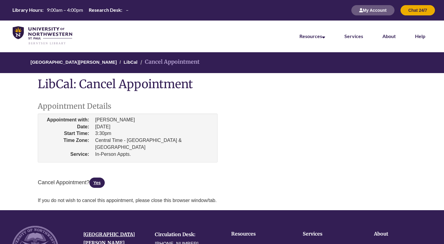  I want to click on dd: 3:30pm, so click(154, 133).